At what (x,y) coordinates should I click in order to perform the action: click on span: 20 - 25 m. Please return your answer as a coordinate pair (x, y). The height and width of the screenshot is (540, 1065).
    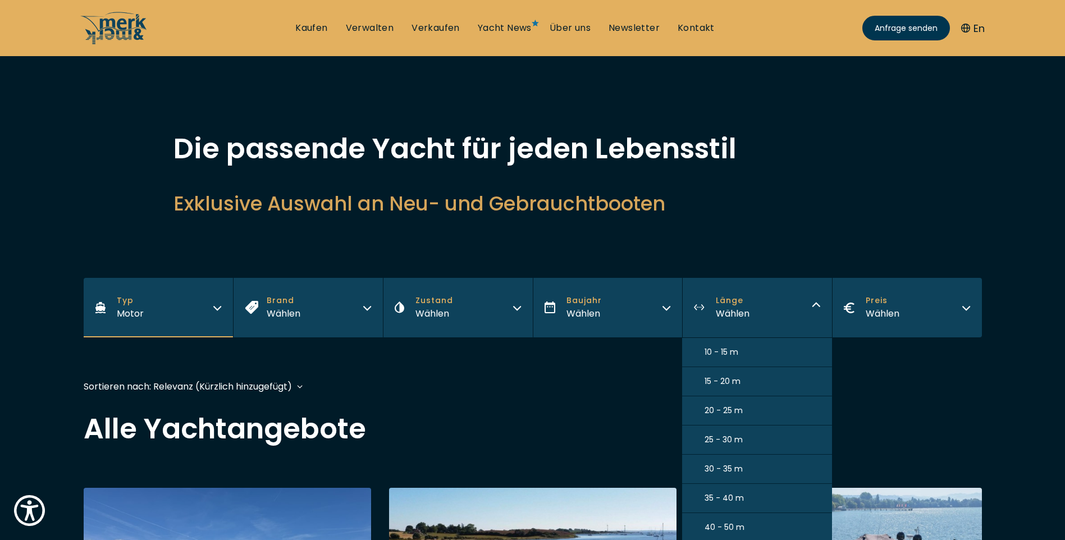
    Looking at the image, I should click on (723, 410).